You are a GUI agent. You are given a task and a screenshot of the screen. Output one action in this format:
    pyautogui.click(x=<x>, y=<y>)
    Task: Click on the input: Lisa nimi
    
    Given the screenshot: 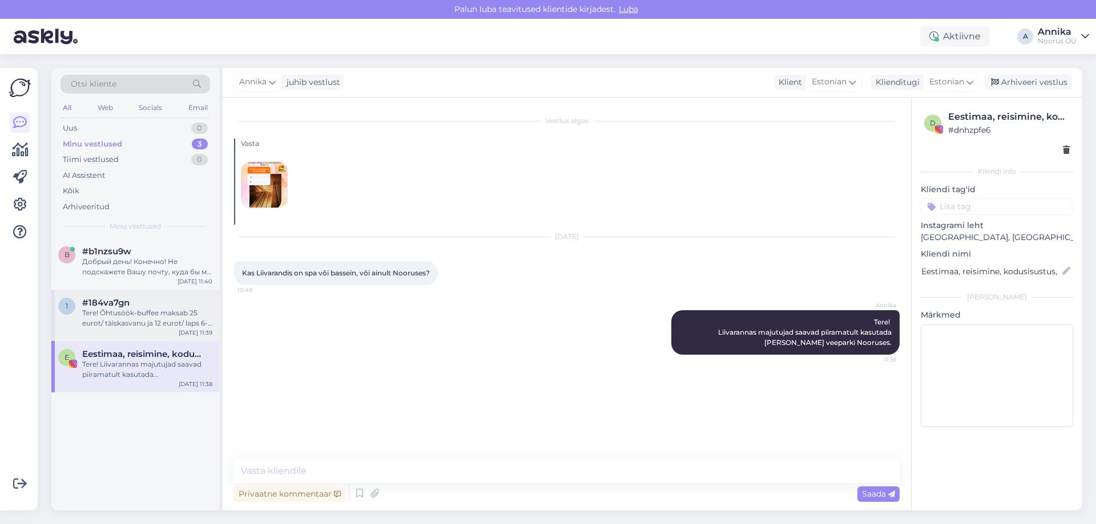 What is the action you would take?
    pyautogui.click(x=990, y=272)
    